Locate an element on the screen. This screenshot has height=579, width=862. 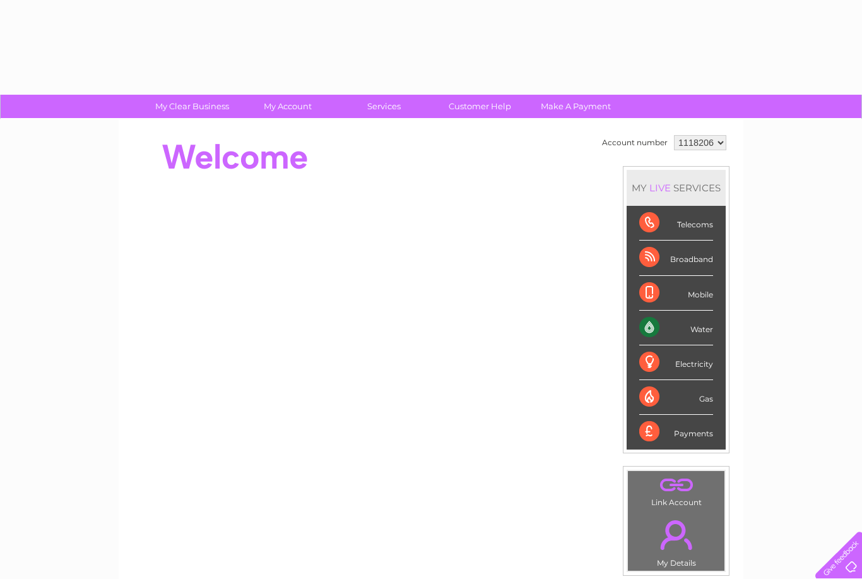
div: MY SERVICES is located at coordinates (676, 187).